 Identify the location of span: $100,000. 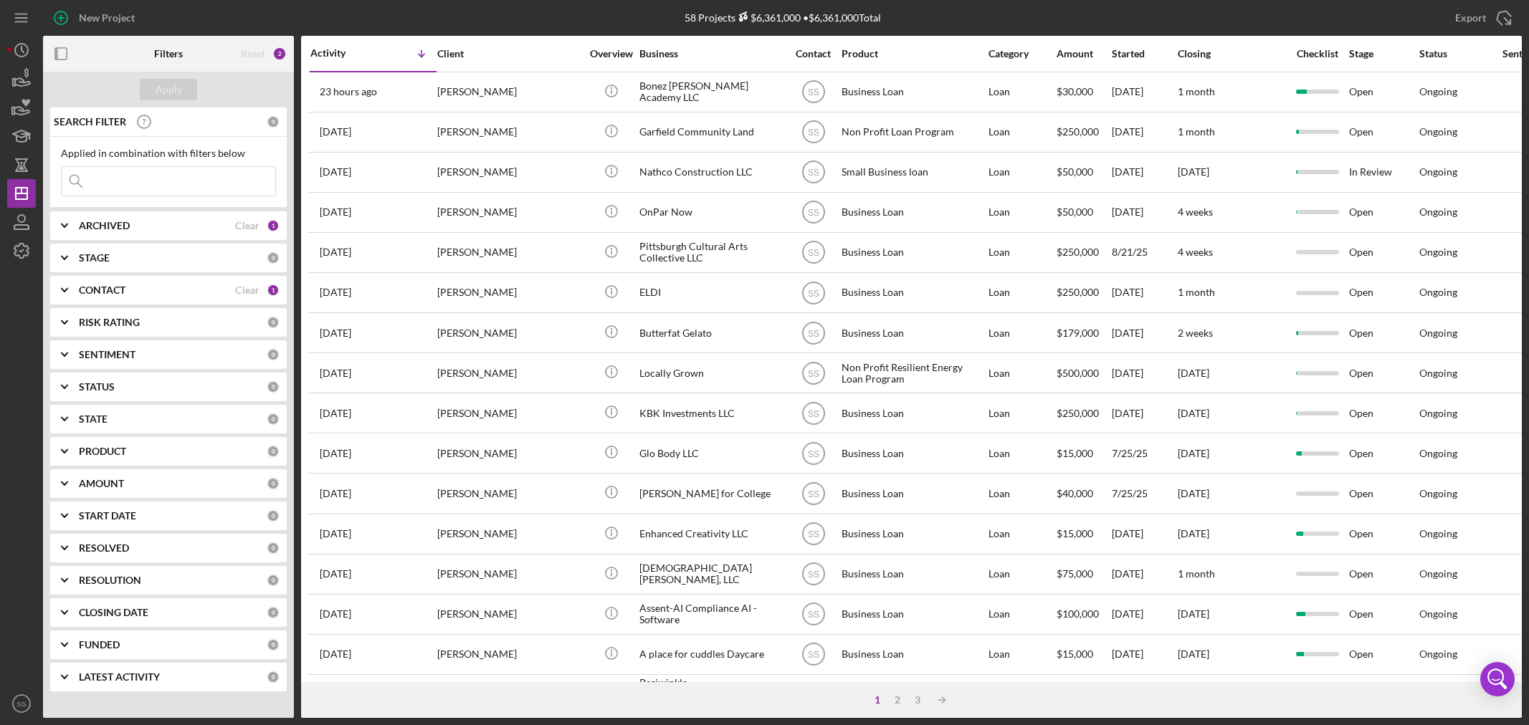
(1077, 614).